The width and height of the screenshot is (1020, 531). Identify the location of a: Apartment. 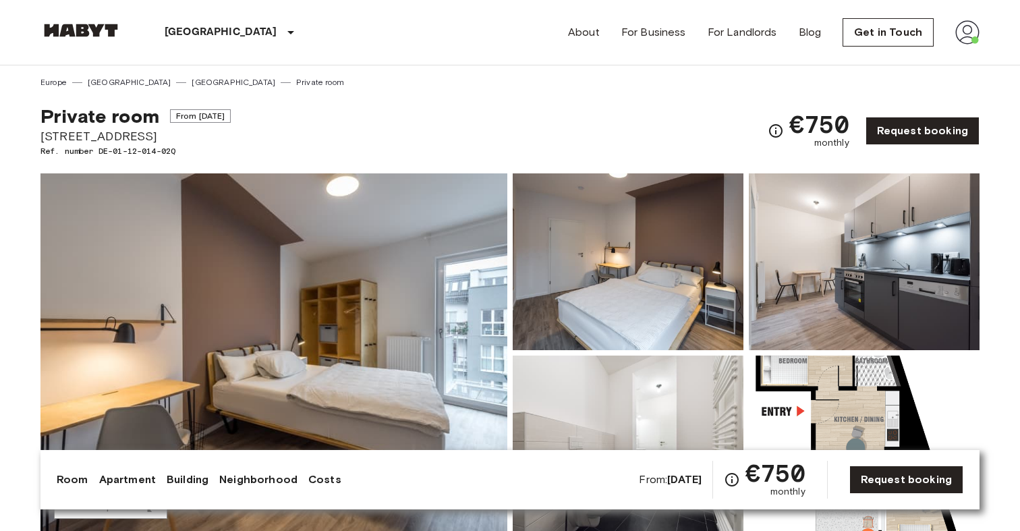
(128, 480).